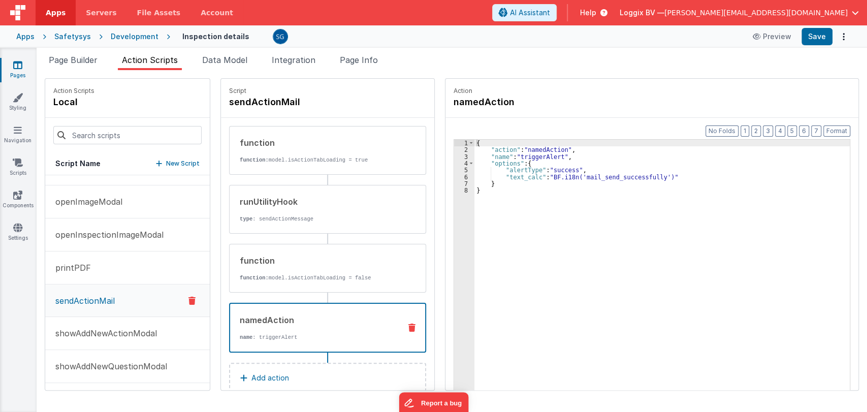 The image size is (867, 412). I want to click on button: Save, so click(817, 37).